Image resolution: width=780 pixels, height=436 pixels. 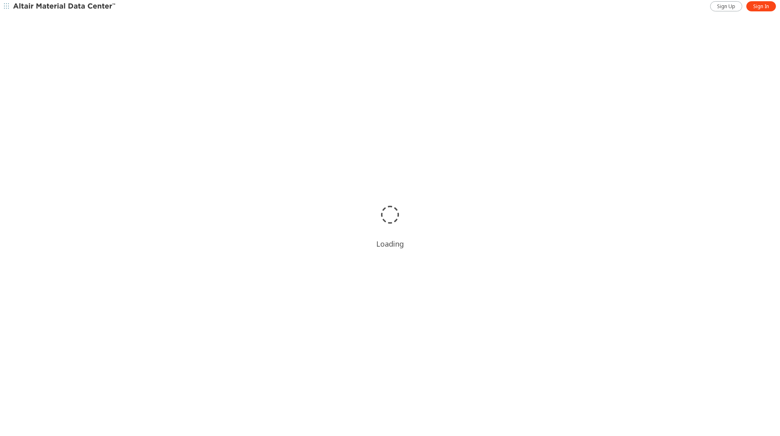 I want to click on div: Loading, so click(x=390, y=244).